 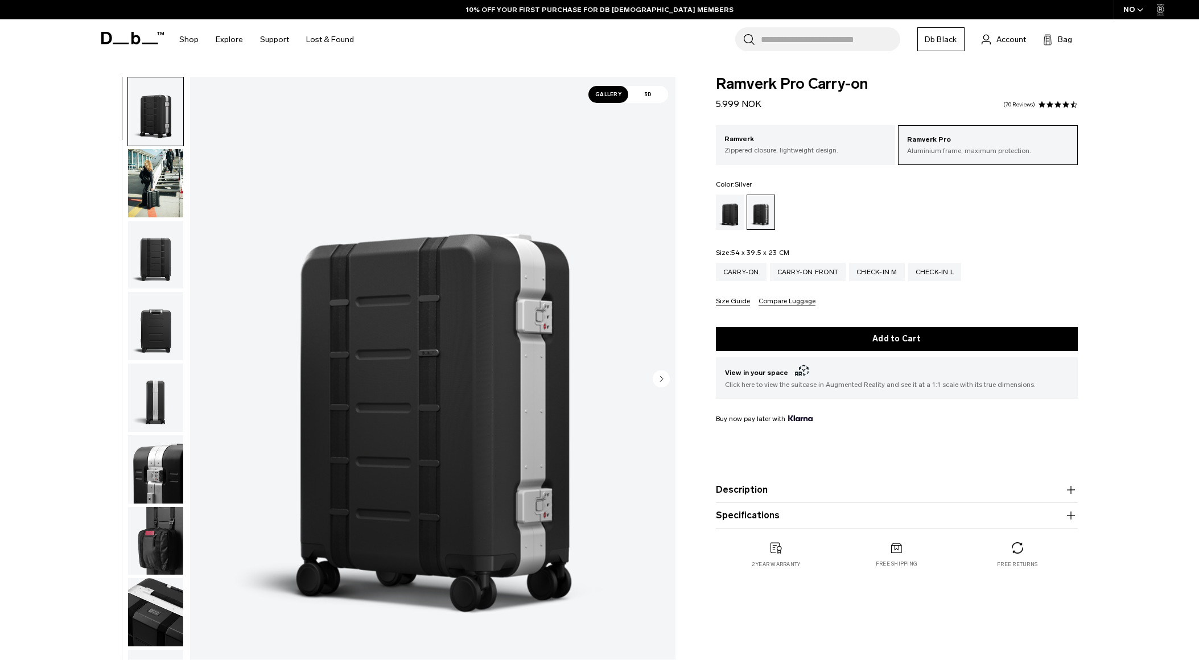 I want to click on p: Ramverk, so click(x=806, y=139).